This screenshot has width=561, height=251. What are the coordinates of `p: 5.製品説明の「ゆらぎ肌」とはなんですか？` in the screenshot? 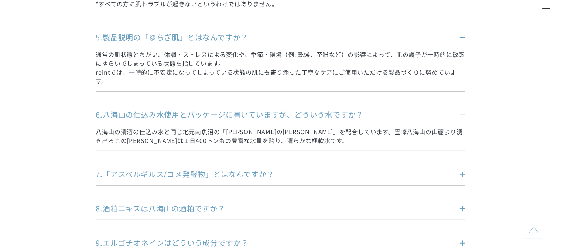 It's located at (270, 37).